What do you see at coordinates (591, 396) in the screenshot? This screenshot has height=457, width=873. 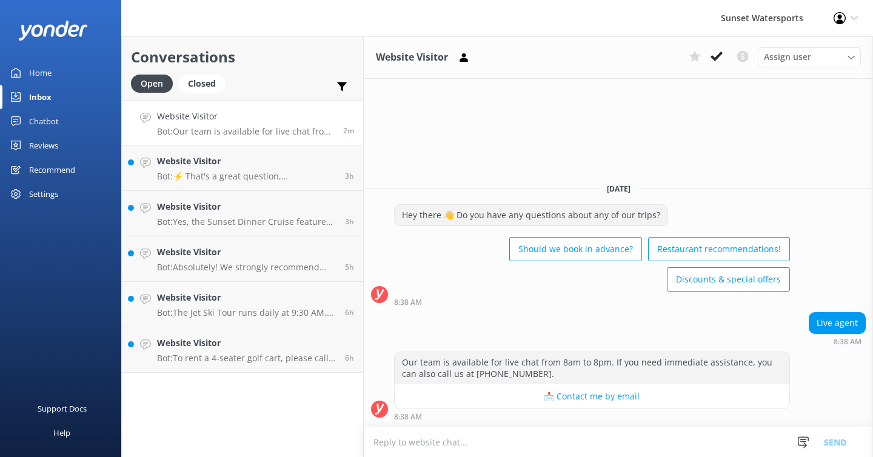 I see `button: 📩 Contact me by email` at bounding box center [591, 396].